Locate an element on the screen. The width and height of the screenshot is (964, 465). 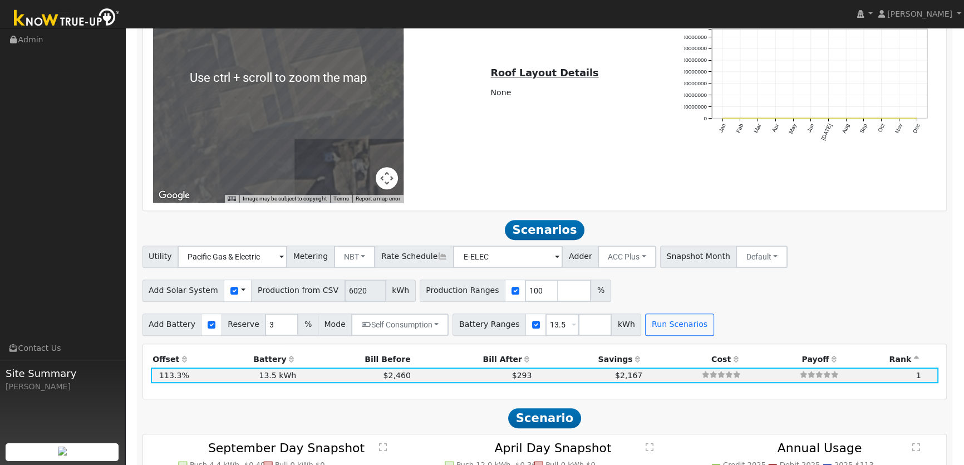
text: 250000000000000 is located at coordinates (683, 60).